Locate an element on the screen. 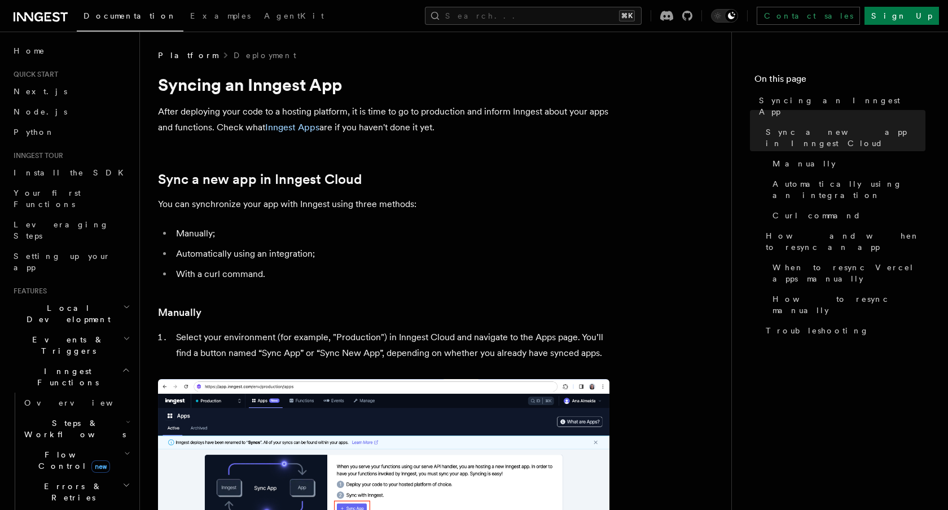 The height and width of the screenshot is (510, 948). a: Setting up your app is located at coordinates (71, 262).